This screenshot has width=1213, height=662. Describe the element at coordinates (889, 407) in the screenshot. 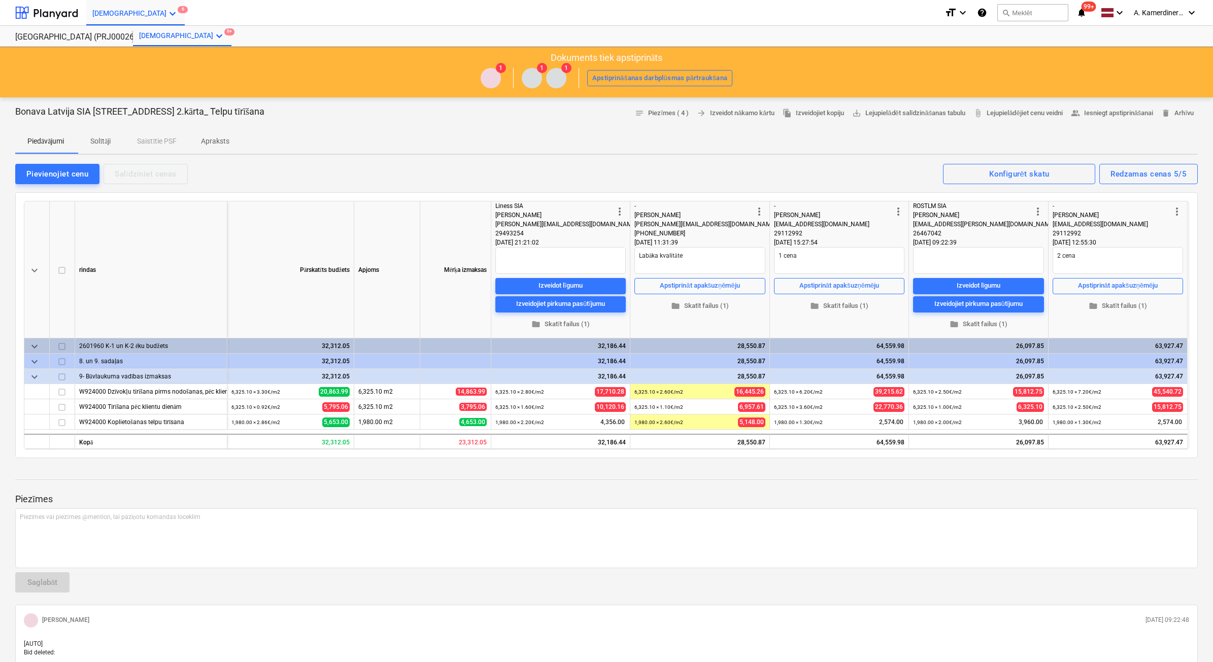

I see `span: 22,770.36` at that location.